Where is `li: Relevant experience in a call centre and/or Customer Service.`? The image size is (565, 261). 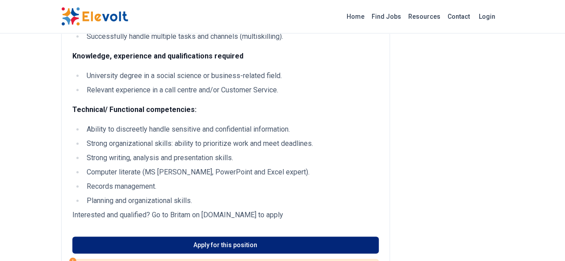 li: Relevant experience in a call centre and/or Customer Service. is located at coordinates (231, 90).